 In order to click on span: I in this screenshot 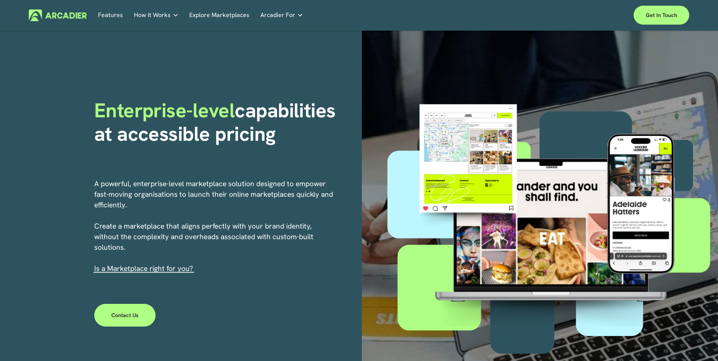, I will do `click(144, 268)`.